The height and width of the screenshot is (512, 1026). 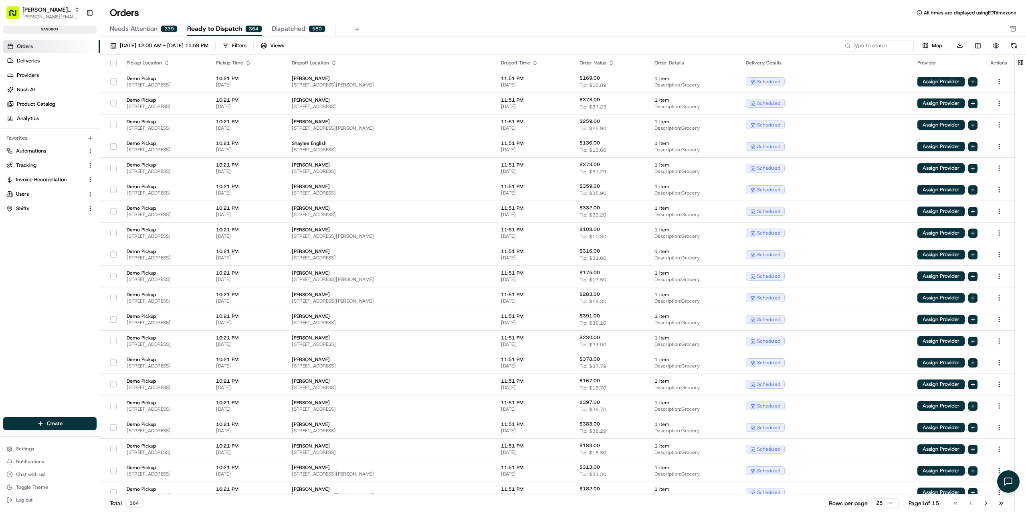 What do you see at coordinates (593, 215) in the screenshot?
I see `span: Tip: $33.20` at bounding box center [593, 215].